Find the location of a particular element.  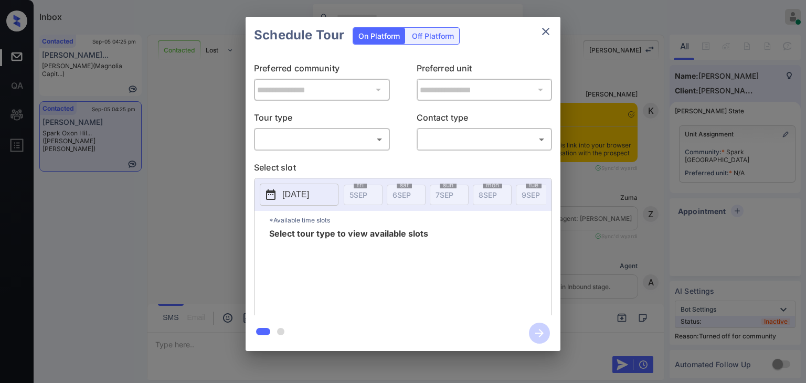

p: Preferred community is located at coordinates (322, 70).